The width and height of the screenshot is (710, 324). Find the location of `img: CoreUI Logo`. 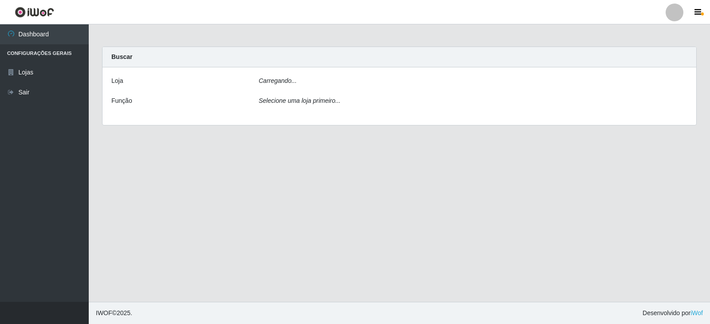

img: CoreUI Logo is located at coordinates (34, 12).